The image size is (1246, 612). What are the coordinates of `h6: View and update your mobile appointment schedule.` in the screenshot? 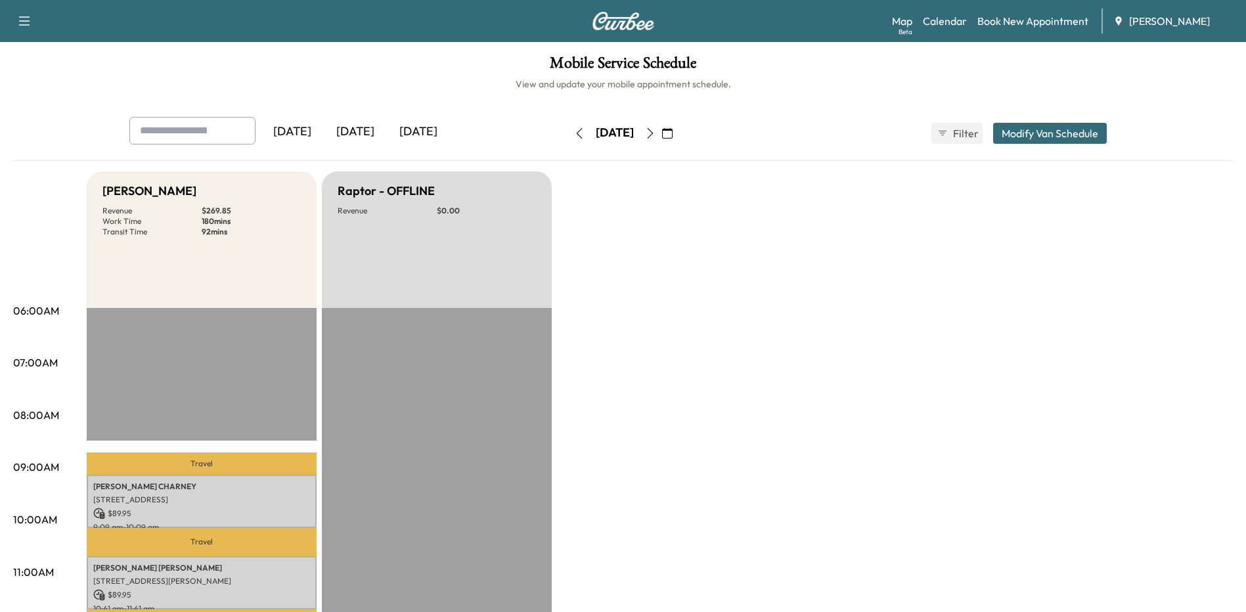 It's located at (623, 84).